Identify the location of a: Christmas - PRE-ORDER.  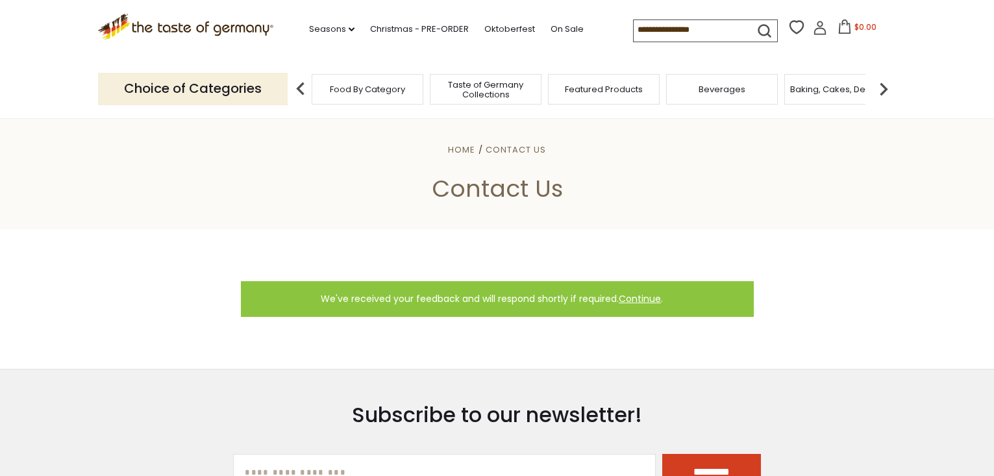
(419, 29).